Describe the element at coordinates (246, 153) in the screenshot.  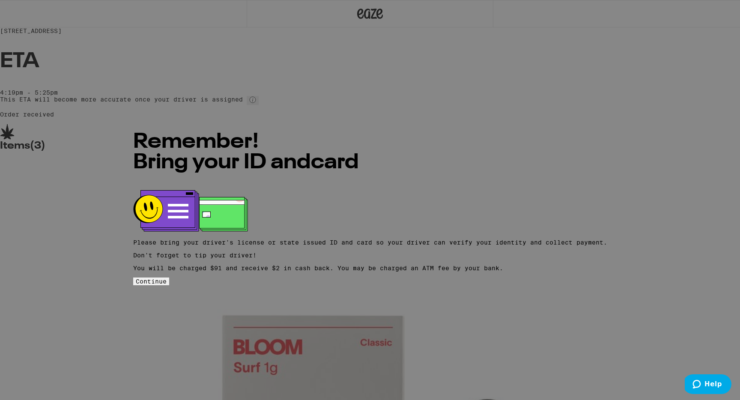
I see `span: Remember! Bring your ID and card` at that location.